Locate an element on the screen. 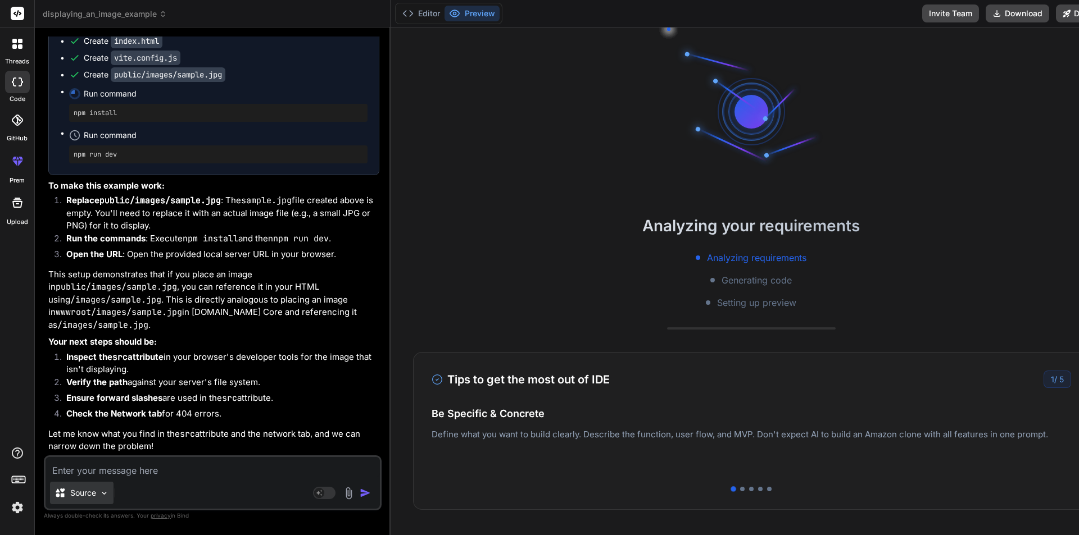 The width and height of the screenshot is (1079, 535). li: : Open the provided local server URL in your browser. is located at coordinates (218, 256).